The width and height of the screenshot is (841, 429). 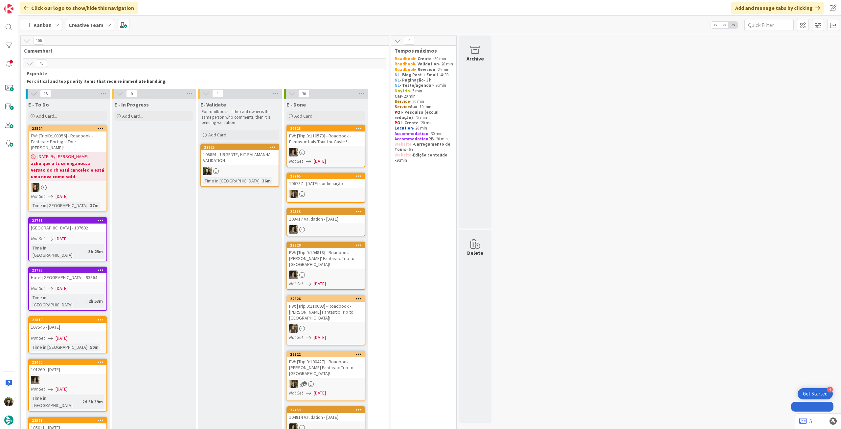 I want to click on img: BC, so click(x=207, y=171).